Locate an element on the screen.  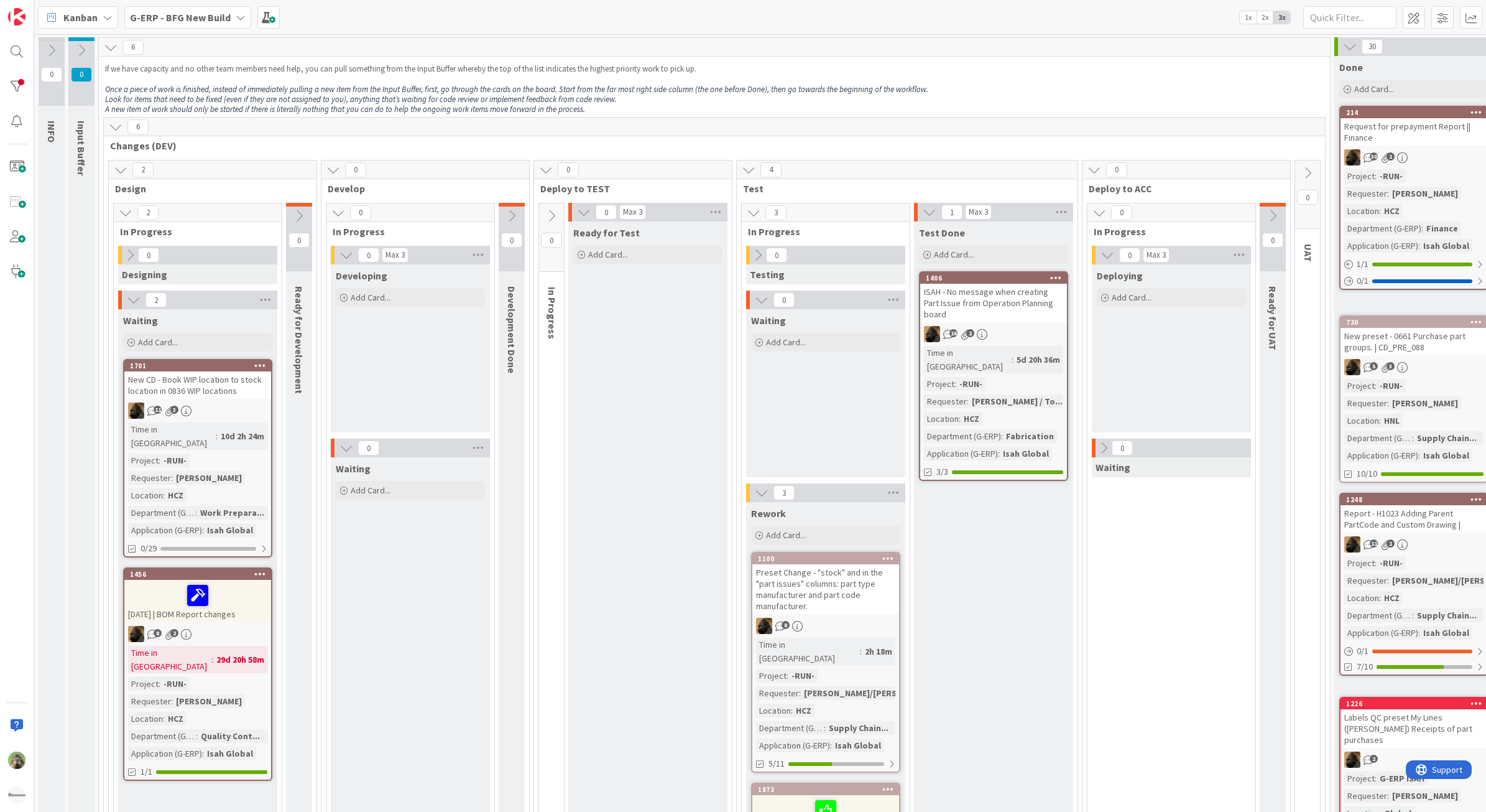
div: Department (G-ERP) is located at coordinates (1378, 615).